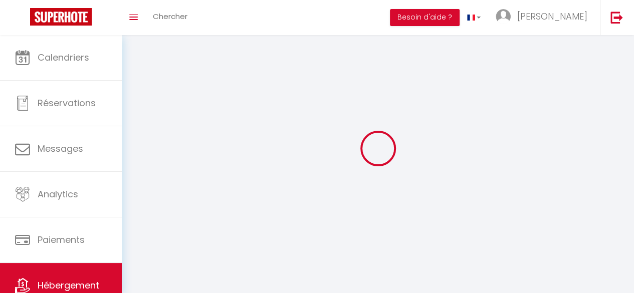  What do you see at coordinates (61, 239) in the screenshot?
I see `span: Paiements` at bounding box center [61, 239].